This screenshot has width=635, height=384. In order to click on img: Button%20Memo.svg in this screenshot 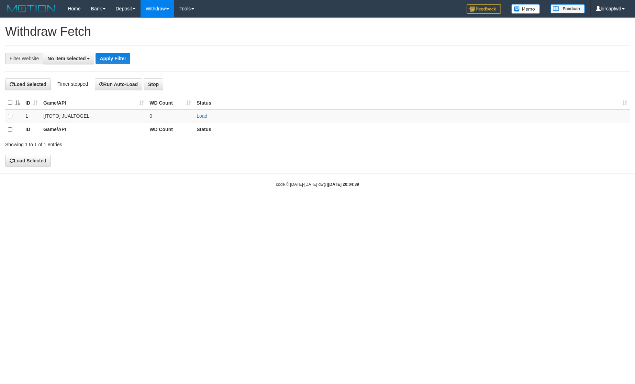, I will do `click(526, 9)`.